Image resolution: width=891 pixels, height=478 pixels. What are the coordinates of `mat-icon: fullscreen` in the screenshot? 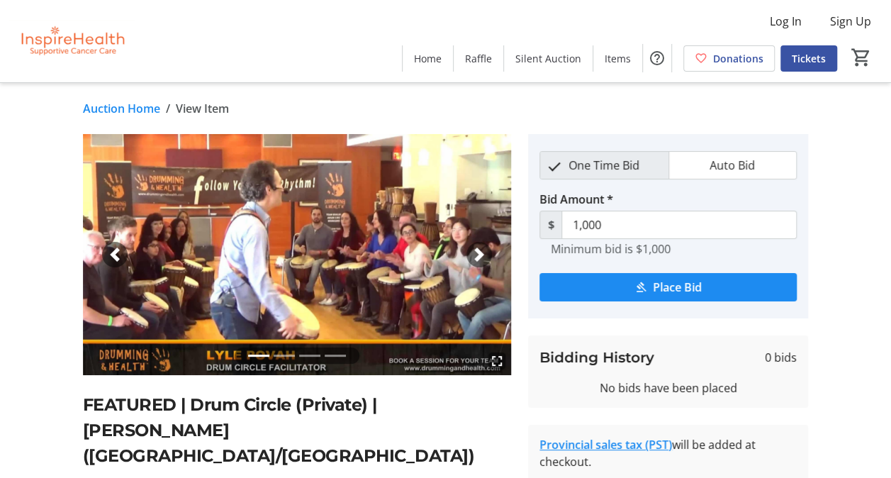 It's located at (497, 361).